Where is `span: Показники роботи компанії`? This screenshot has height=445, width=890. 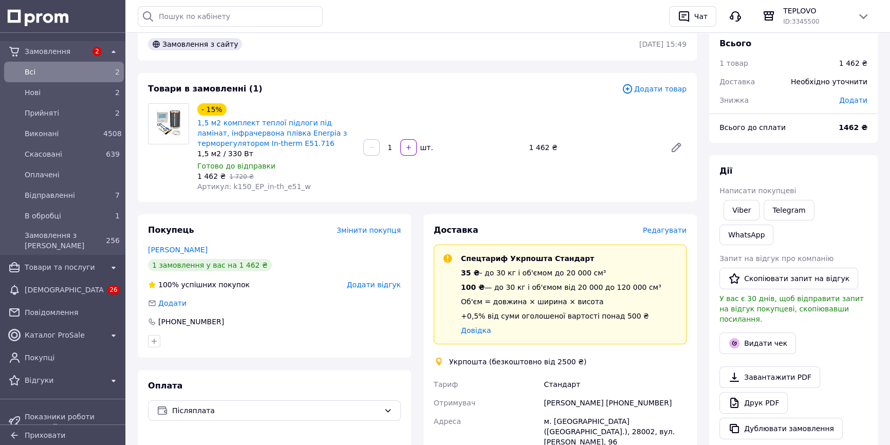 span: Показники роботи компанії is located at coordinates (72, 422).